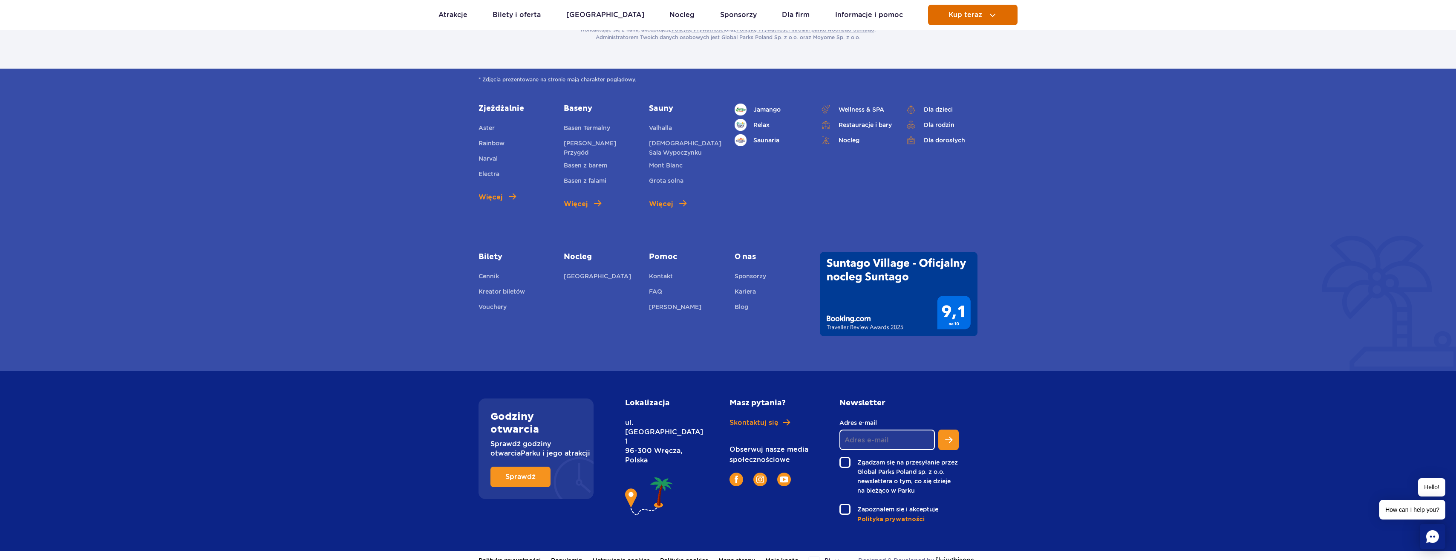 The width and height of the screenshot is (1456, 560). Describe the element at coordinates (908, 519) in the screenshot. I see `a: Polityka prywatności` at that location.